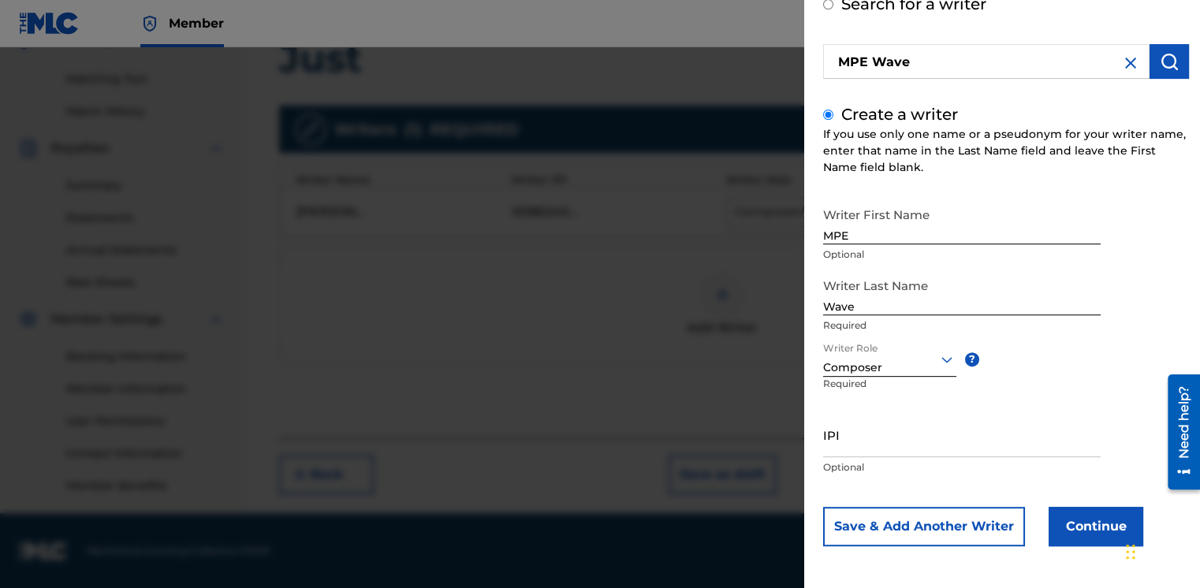 This screenshot has height=588, width=1200. Describe the element at coordinates (49, 23) in the screenshot. I see `img: MLC Logo` at that location.